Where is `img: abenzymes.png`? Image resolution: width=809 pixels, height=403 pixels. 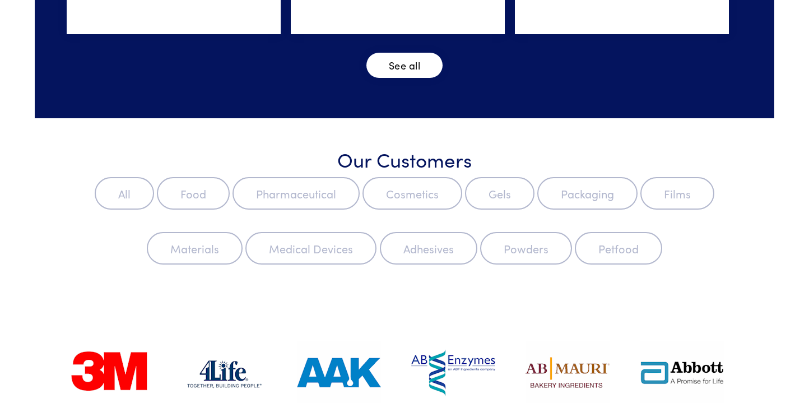 img: abenzymes.png is located at coordinates (453, 373).